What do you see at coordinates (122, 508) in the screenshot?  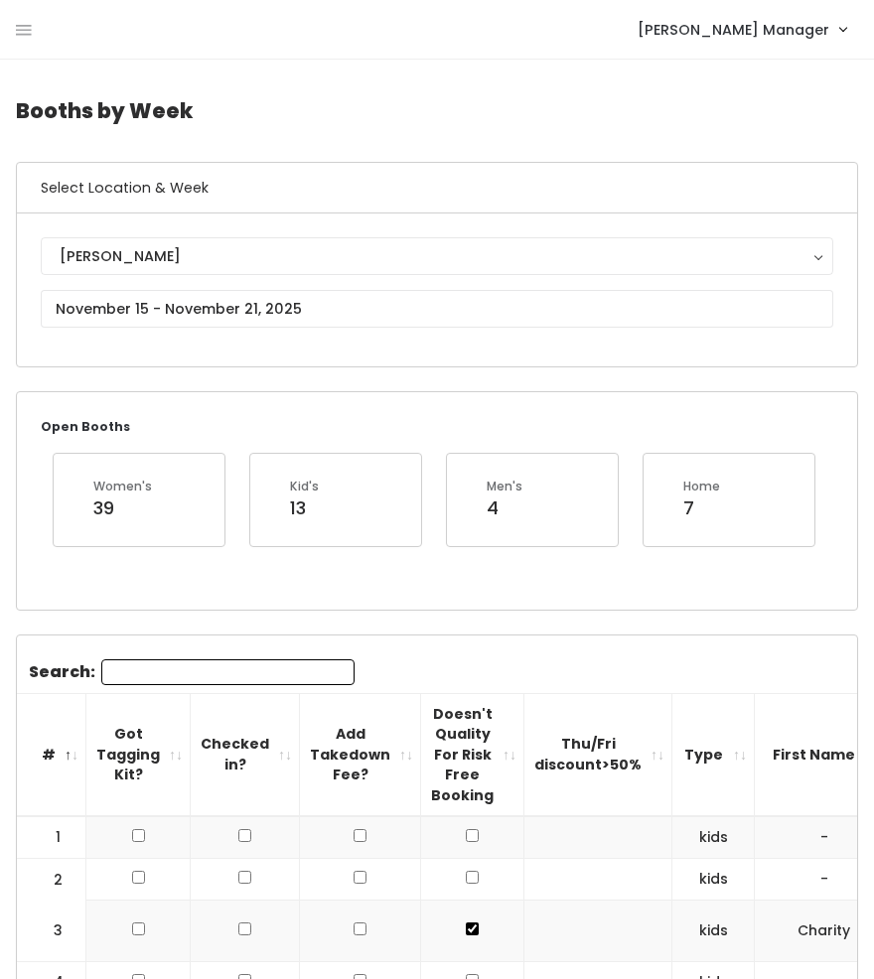 I see `div: 39` at bounding box center [122, 508].